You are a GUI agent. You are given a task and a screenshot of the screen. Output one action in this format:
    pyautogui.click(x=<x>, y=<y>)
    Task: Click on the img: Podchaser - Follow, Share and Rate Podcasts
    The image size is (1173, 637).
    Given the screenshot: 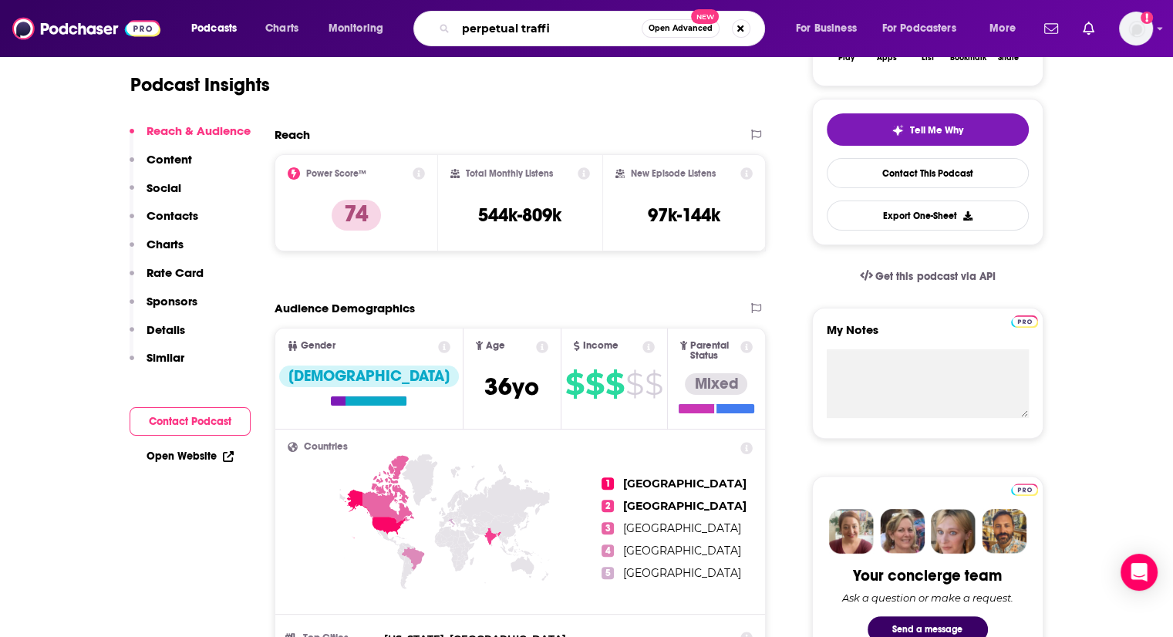 What is the action you would take?
    pyautogui.click(x=86, y=29)
    